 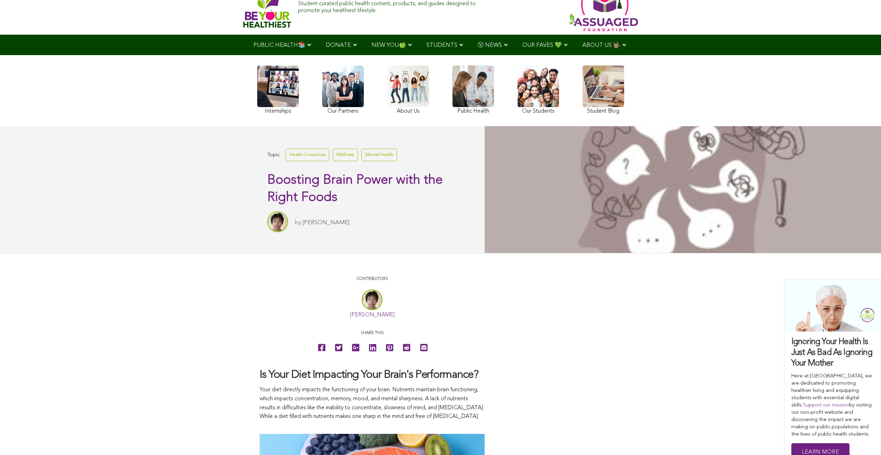 I want to click on span: by, so click(x=298, y=222).